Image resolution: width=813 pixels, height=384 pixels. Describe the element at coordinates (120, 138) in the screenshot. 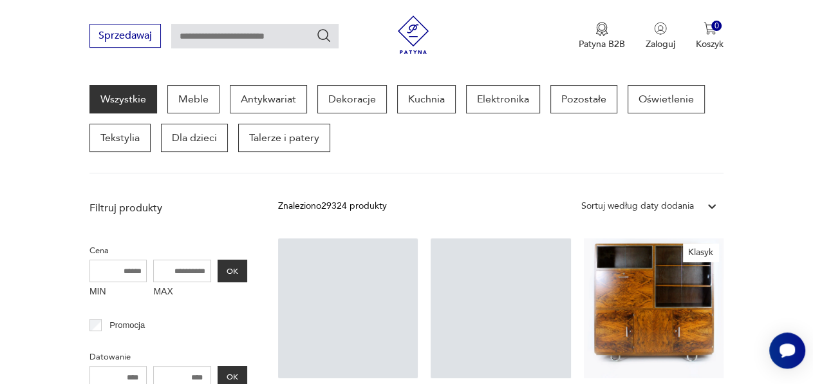

I see `a: Tekstylia` at that location.